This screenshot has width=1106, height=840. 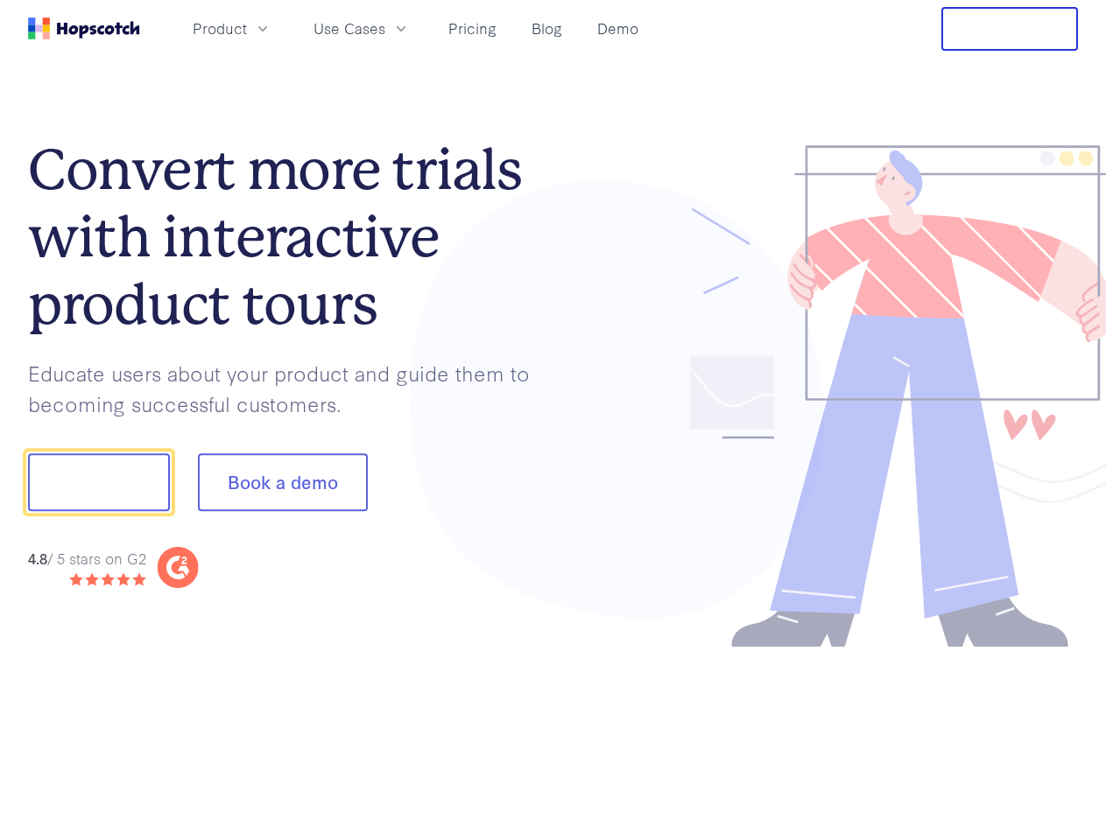 I want to click on button: Free Trial, so click(x=1009, y=29).